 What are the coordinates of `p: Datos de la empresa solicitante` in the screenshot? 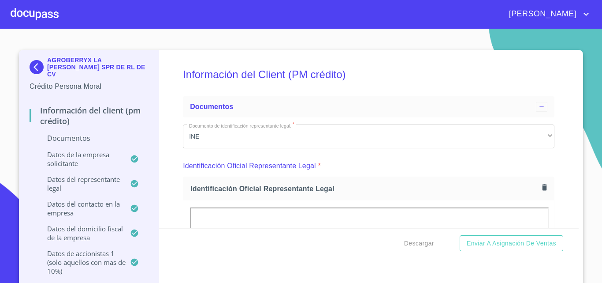 It's located at (80, 159).